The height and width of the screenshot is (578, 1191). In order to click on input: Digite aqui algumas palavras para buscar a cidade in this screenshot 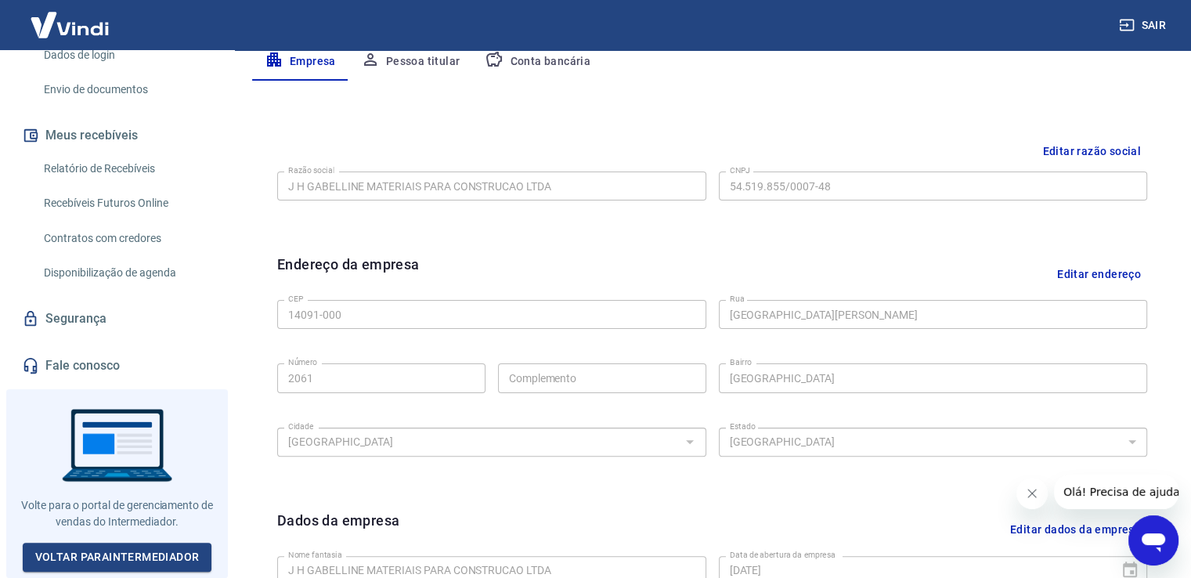, I will do `click(478, 442)`.